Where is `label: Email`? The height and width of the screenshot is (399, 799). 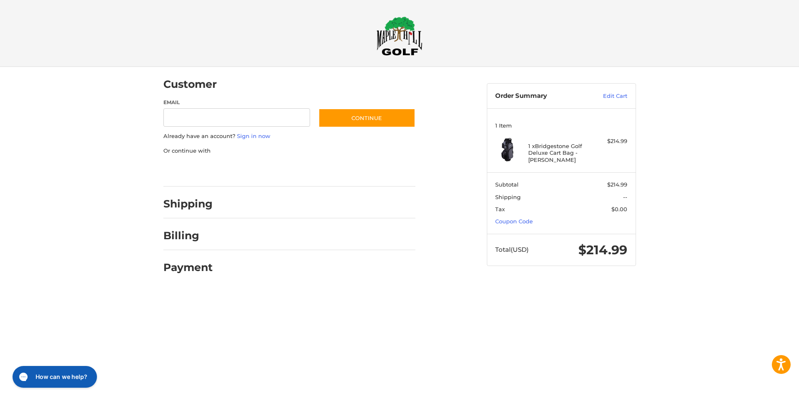 label: Email is located at coordinates (237, 102).